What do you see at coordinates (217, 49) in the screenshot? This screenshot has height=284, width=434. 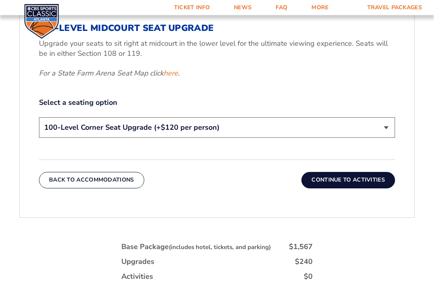 I see `p: Upgrade your seats to sit right at midcourt in the lower level for the ultimate viewing experienc...` at bounding box center [217, 49].